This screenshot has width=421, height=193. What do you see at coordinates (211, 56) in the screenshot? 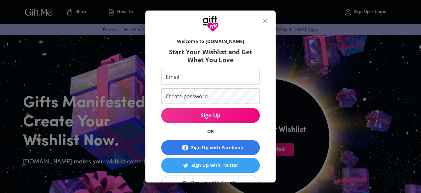
I see `h6: Start Your Wishlist and Get What You Love` at bounding box center [211, 56].